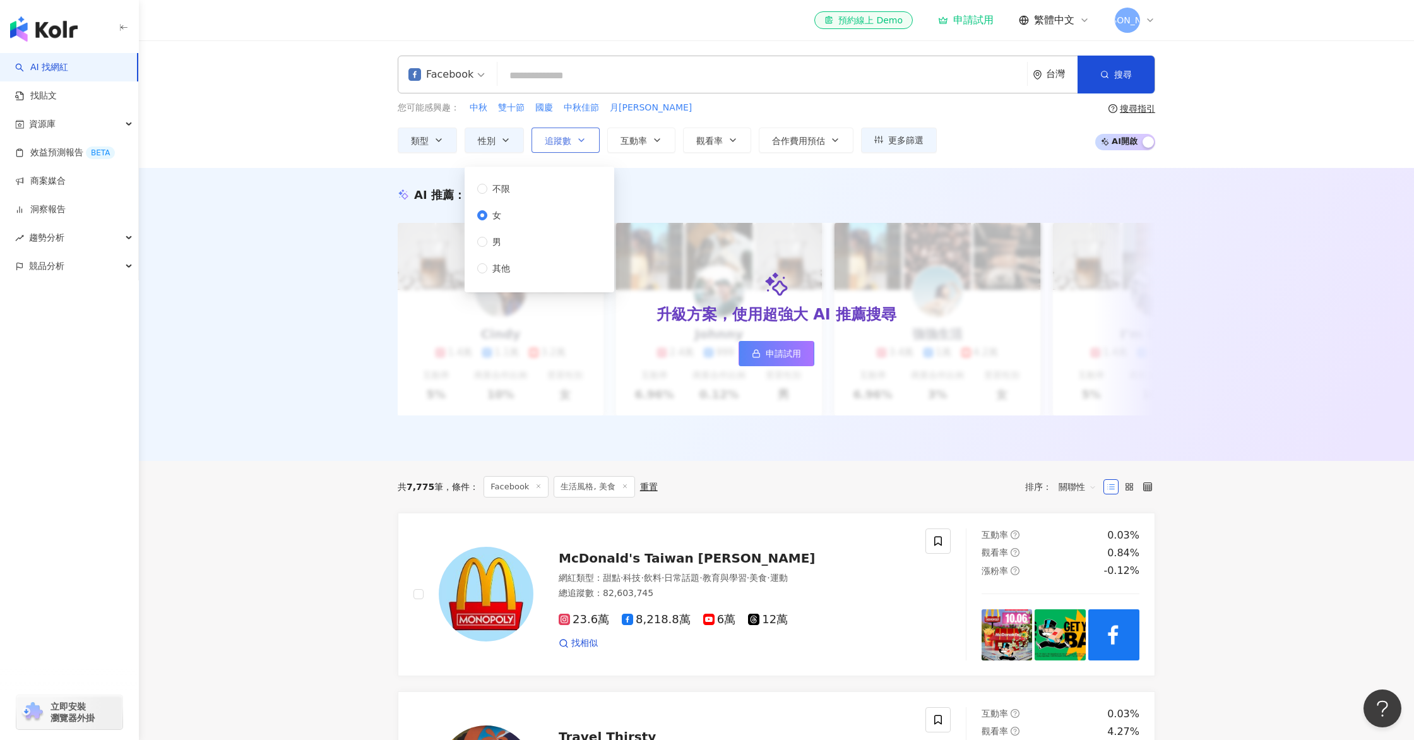 This screenshot has height=740, width=1414. Describe the element at coordinates (427, 140) in the screenshot. I see `button: 類型` at that location.